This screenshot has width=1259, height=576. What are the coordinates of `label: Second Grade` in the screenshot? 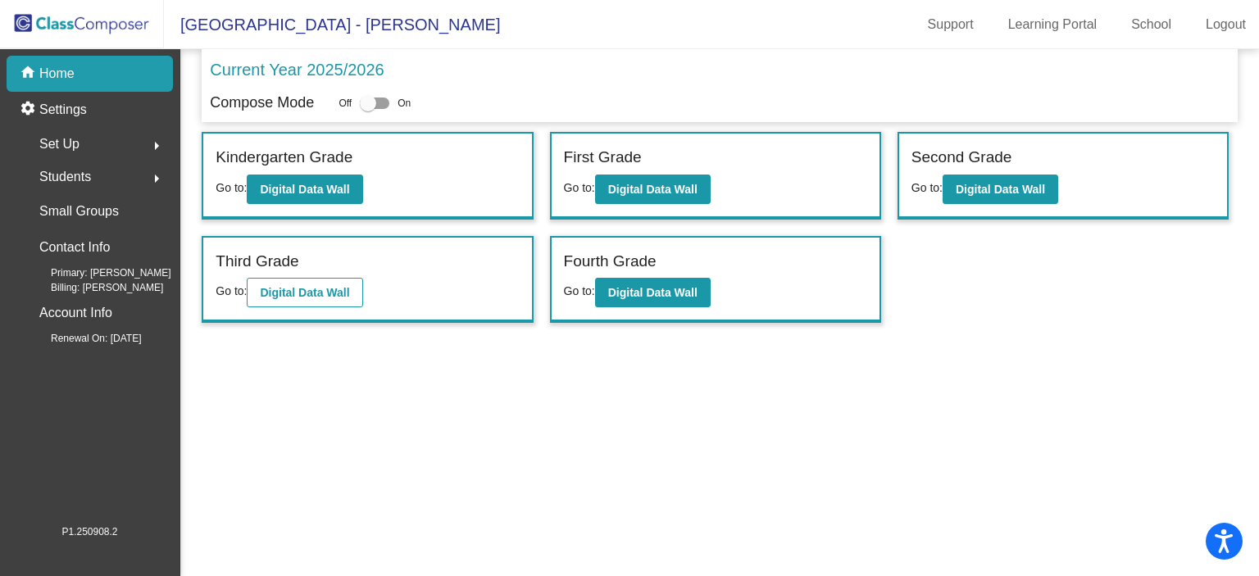 It's located at (962, 157).